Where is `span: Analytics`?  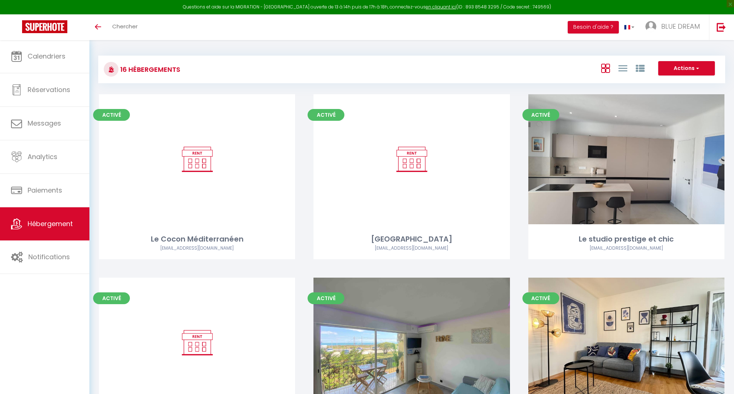 span: Analytics is located at coordinates (42, 156).